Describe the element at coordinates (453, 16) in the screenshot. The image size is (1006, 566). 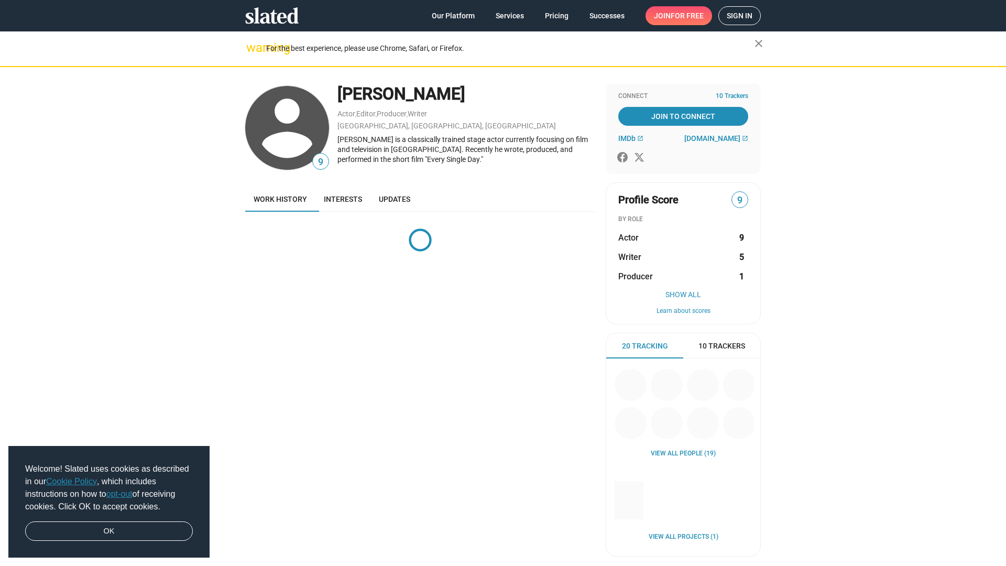
I see `a: Our Platform` at that location.